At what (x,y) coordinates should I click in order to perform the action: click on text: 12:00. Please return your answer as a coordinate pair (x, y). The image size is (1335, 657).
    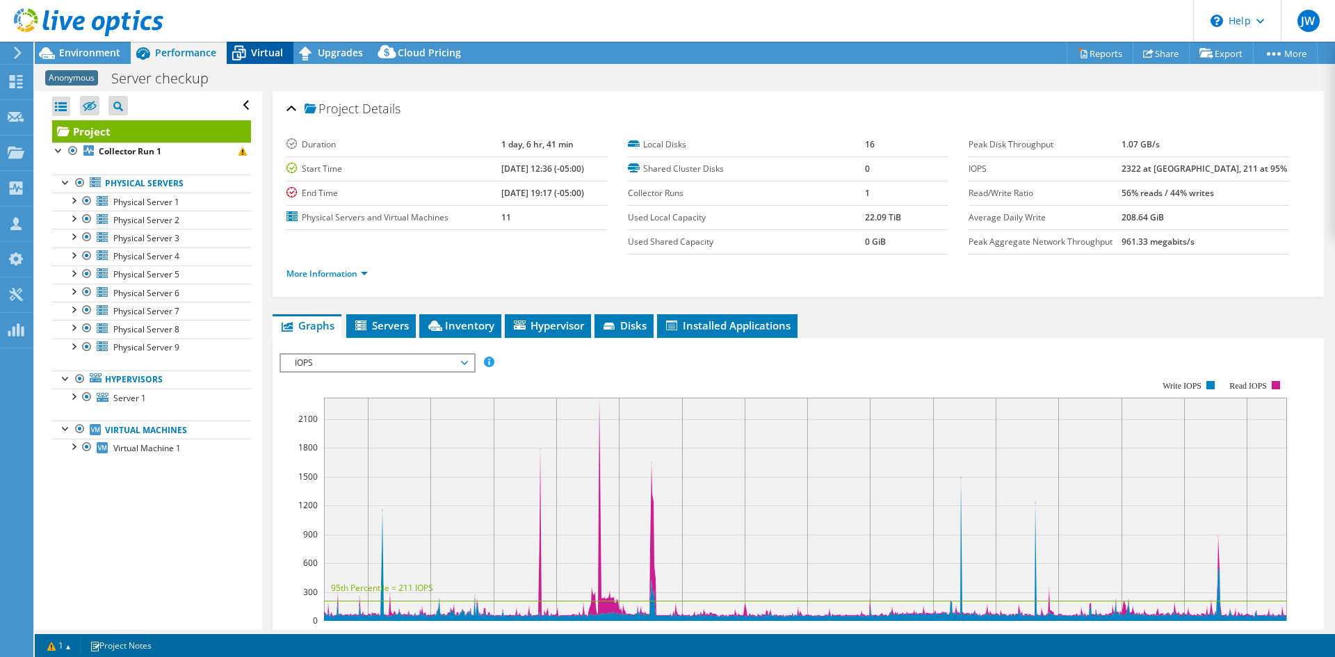
    Looking at the image, I should click on (1058, 633).